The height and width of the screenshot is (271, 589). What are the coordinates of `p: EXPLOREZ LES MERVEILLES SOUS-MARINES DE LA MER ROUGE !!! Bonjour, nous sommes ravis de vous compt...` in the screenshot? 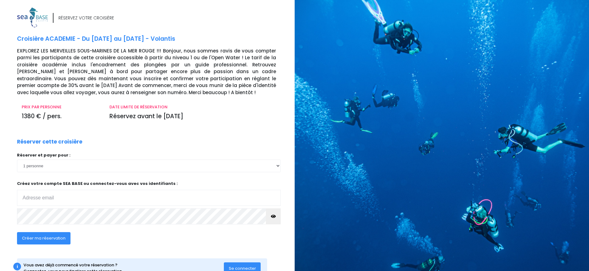 It's located at (153, 72).